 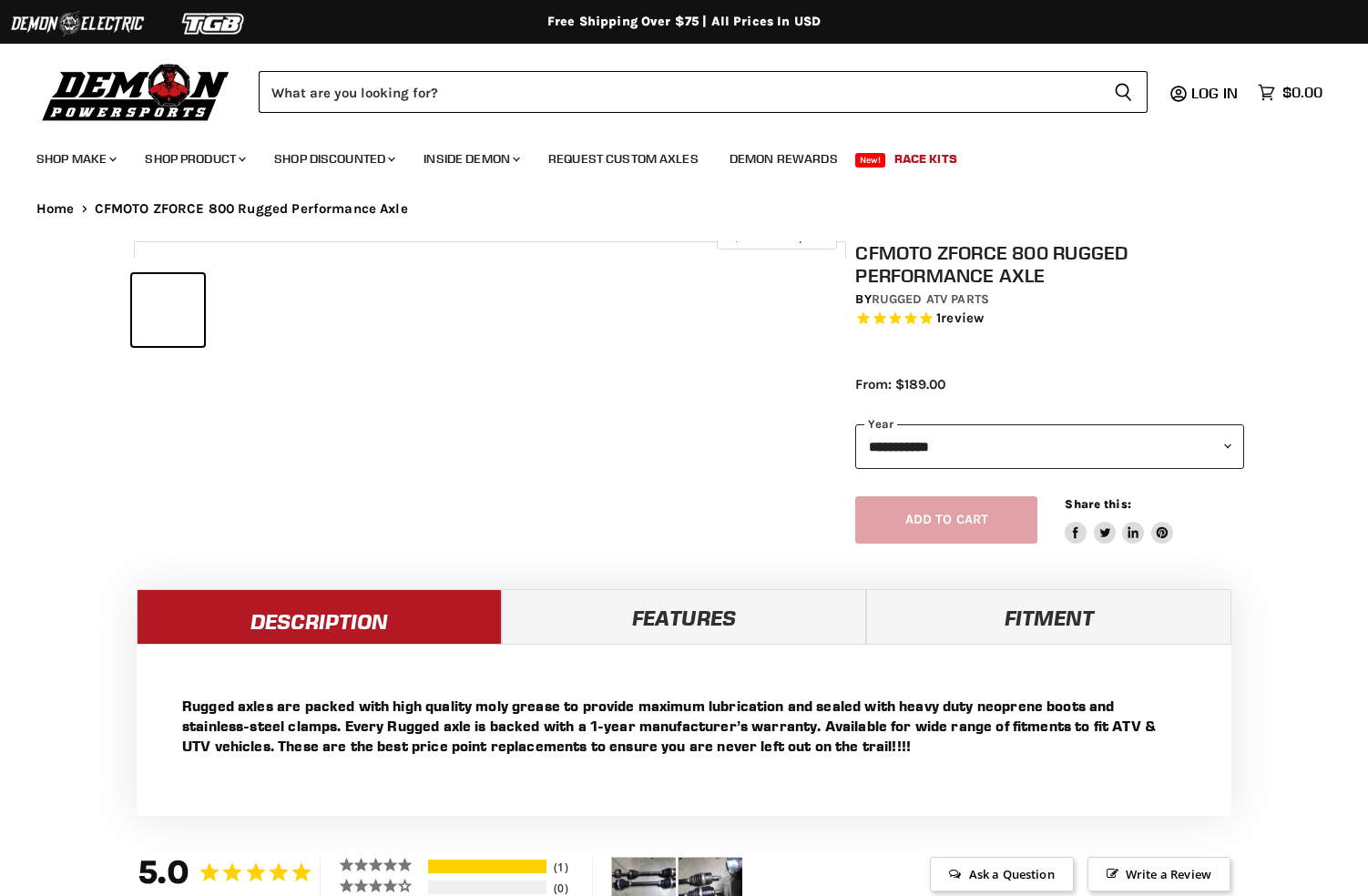 What do you see at coordinates (1001, 874) in the screenshot?
I see `span: Ask a Question` at bounding box center [1001, 874].